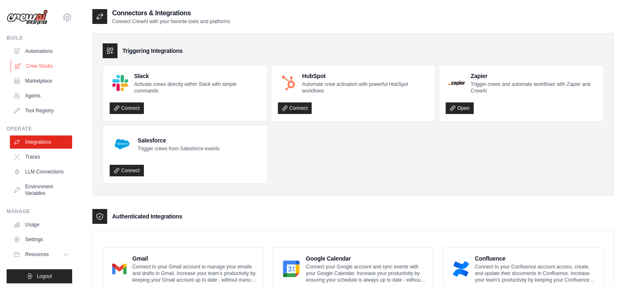  I want to click on p: Connect your Google account and sync events with your Google Calendar. Increase your productivity..., so click(366, 273).